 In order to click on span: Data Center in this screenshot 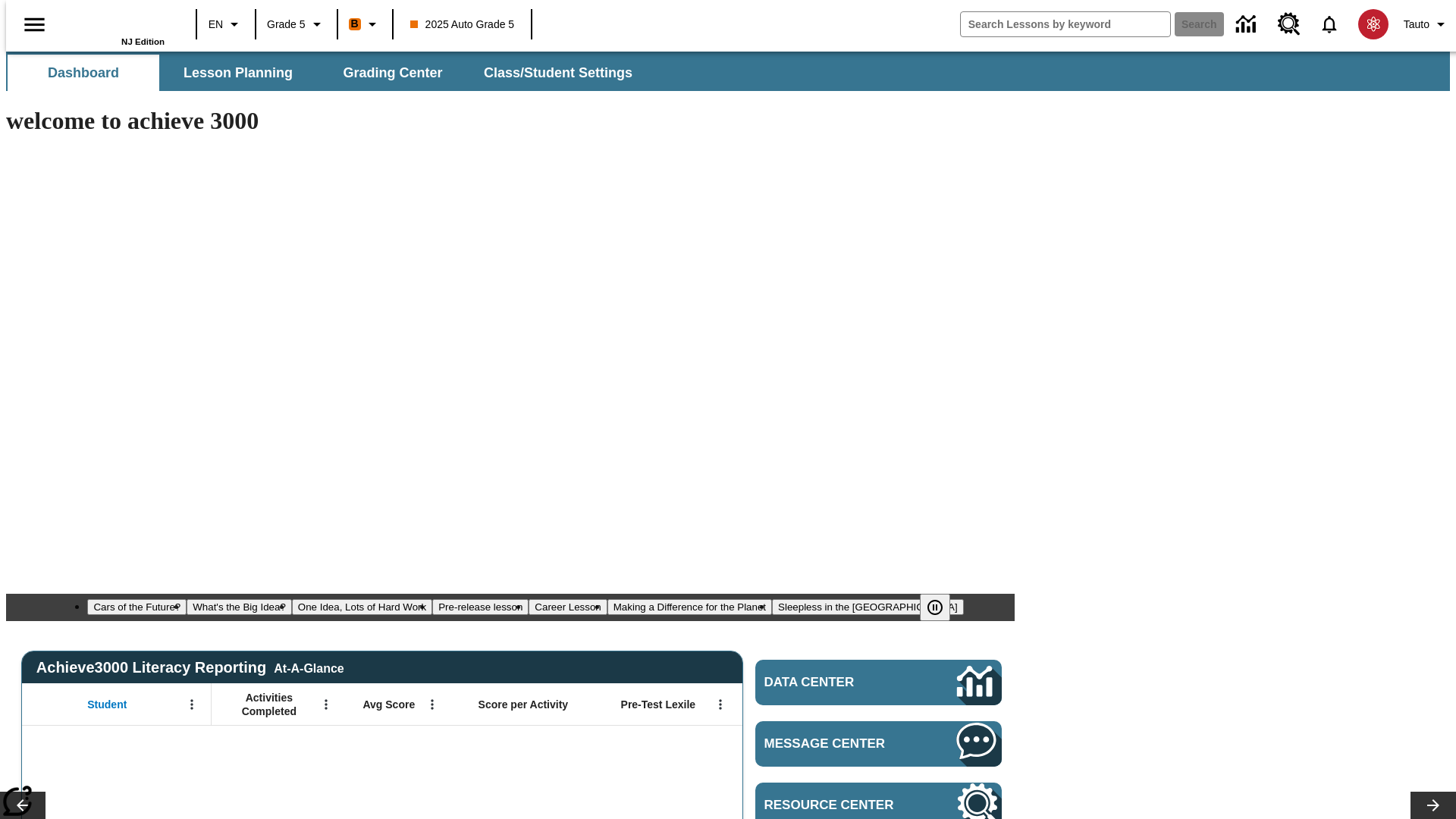, I will do `click(835, 682)`.